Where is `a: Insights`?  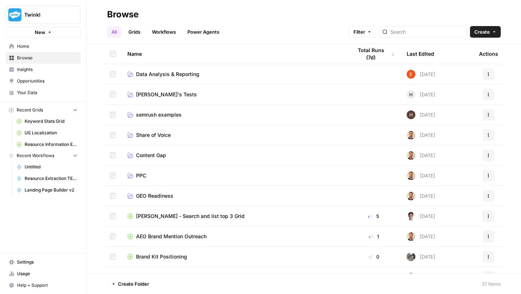
a: Insights is located at coordinates (43, 70).